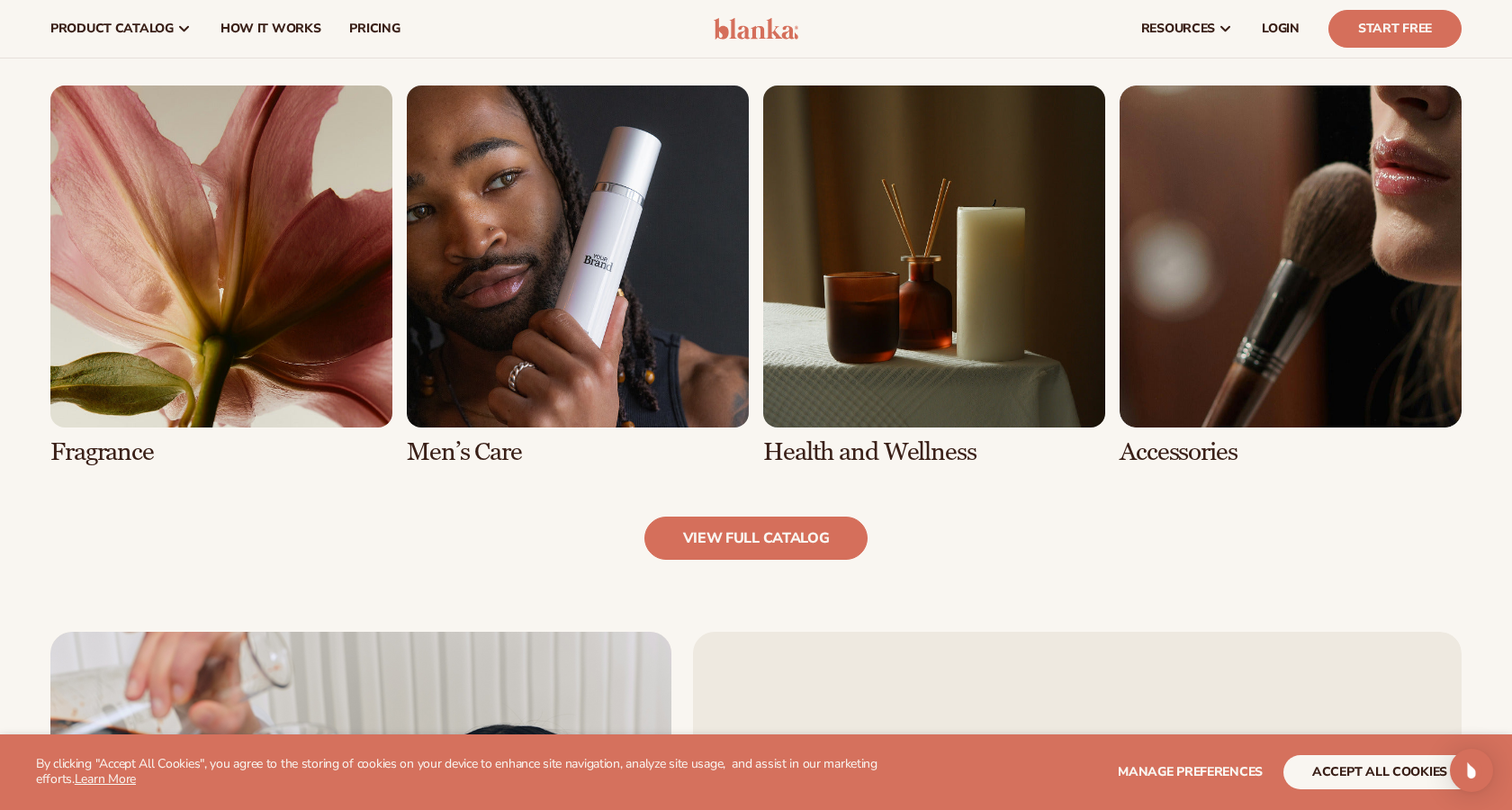 This screenshot has height=810, width=1512. Describe the element at coordinates (221, 275) in the screenshot. I see `div: 5 / 8` at that location.